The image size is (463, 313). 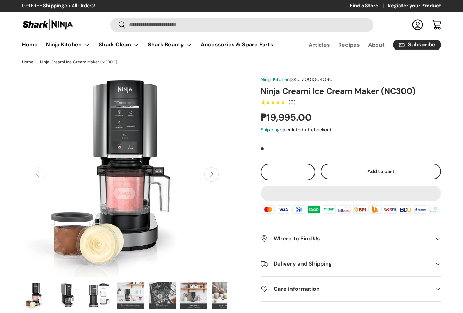 I want to click on span: 2001004080, so click(x=317, y=79).